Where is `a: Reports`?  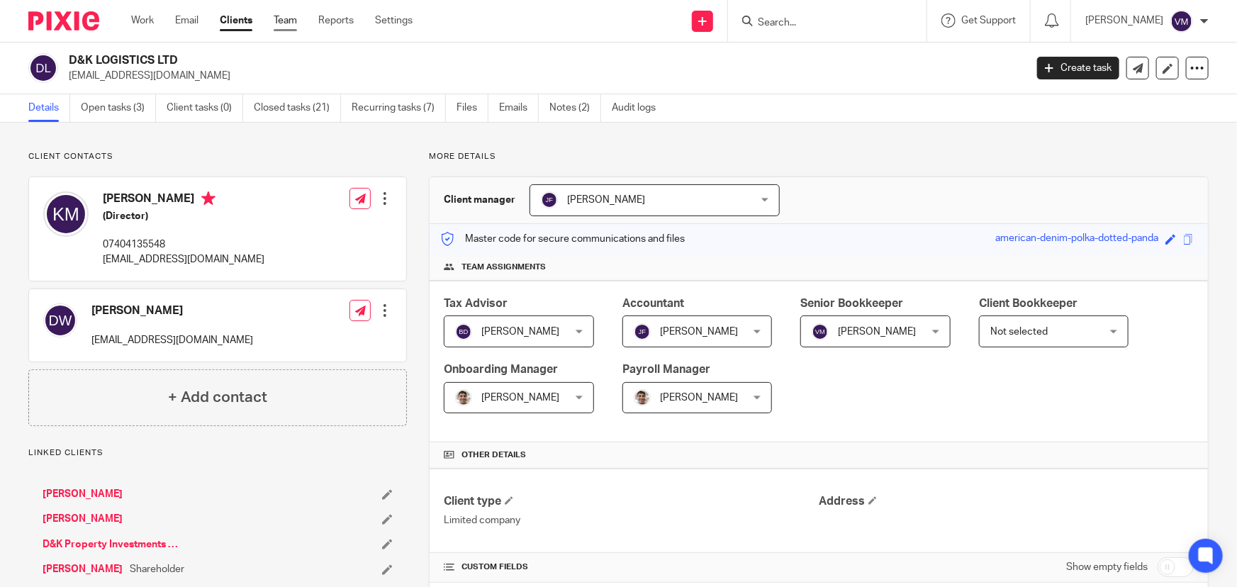 a: Reports is located at coordinates (336, 21).